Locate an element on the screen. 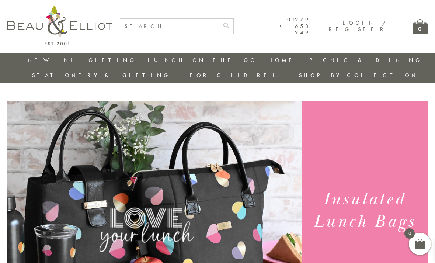 This screenshot has width=435, height=263. span: 0 is located at coordinates (409, 233).